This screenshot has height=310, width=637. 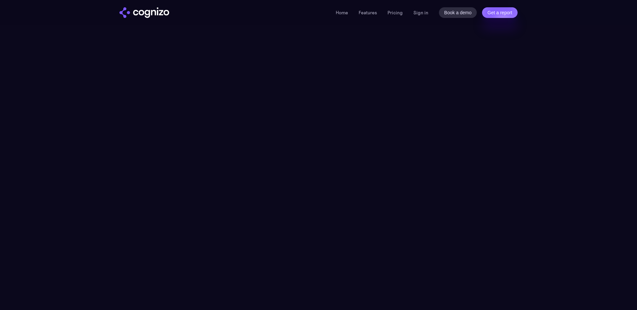 I want to click on a: Sign in, so click(x=421, y=13).